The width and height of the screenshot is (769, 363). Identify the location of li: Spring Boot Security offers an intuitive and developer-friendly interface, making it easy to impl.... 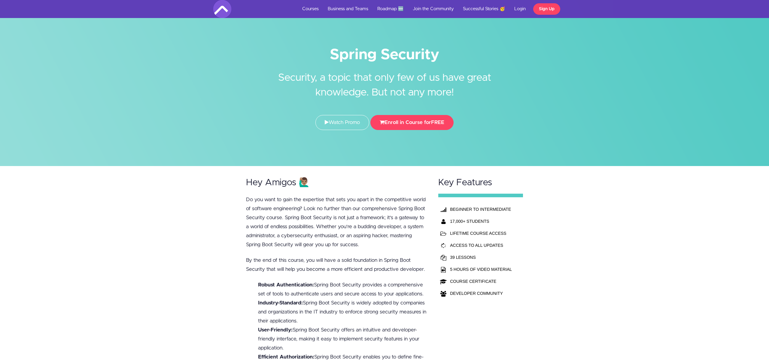
(343, 339).